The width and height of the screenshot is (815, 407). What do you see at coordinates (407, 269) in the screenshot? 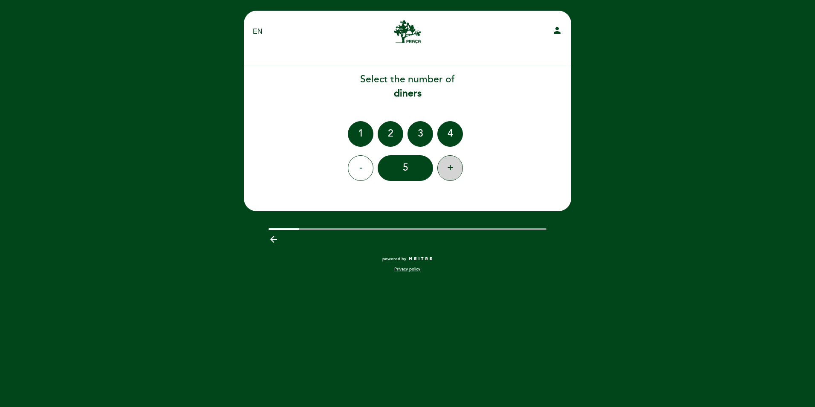
I see `a: Privacy policy` at bounding box center [407, 269].